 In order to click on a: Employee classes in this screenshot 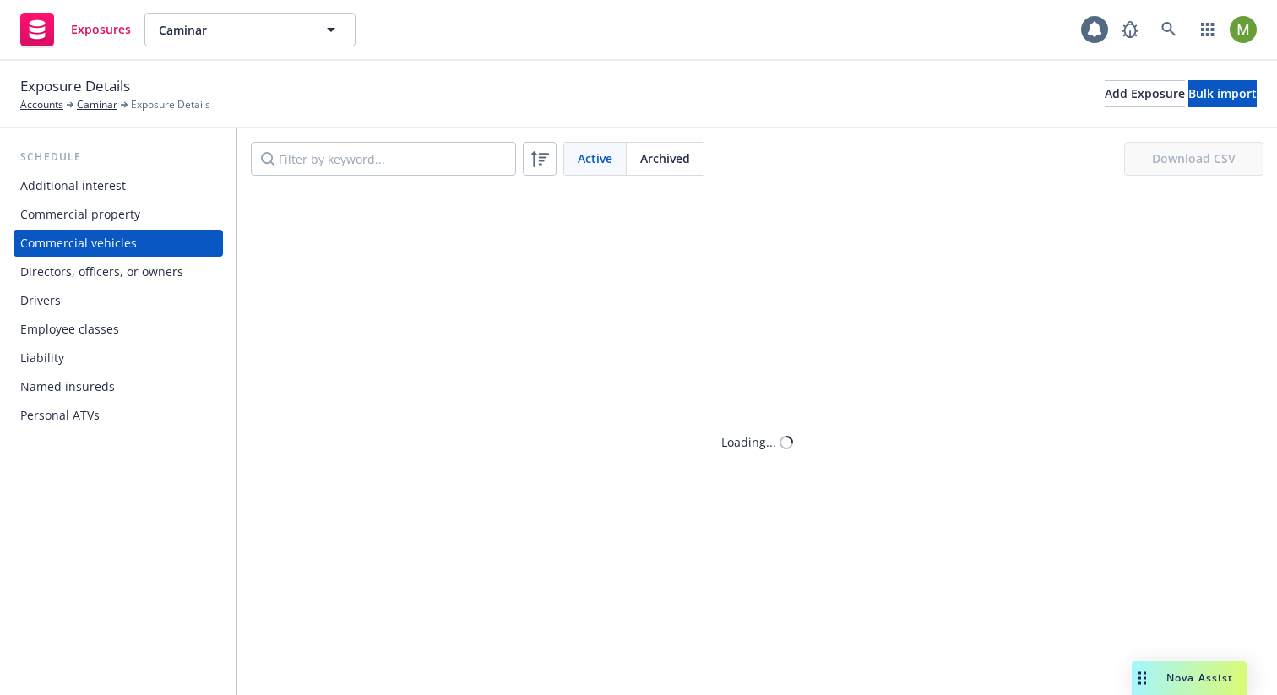, I will do `click(118, 329)`.